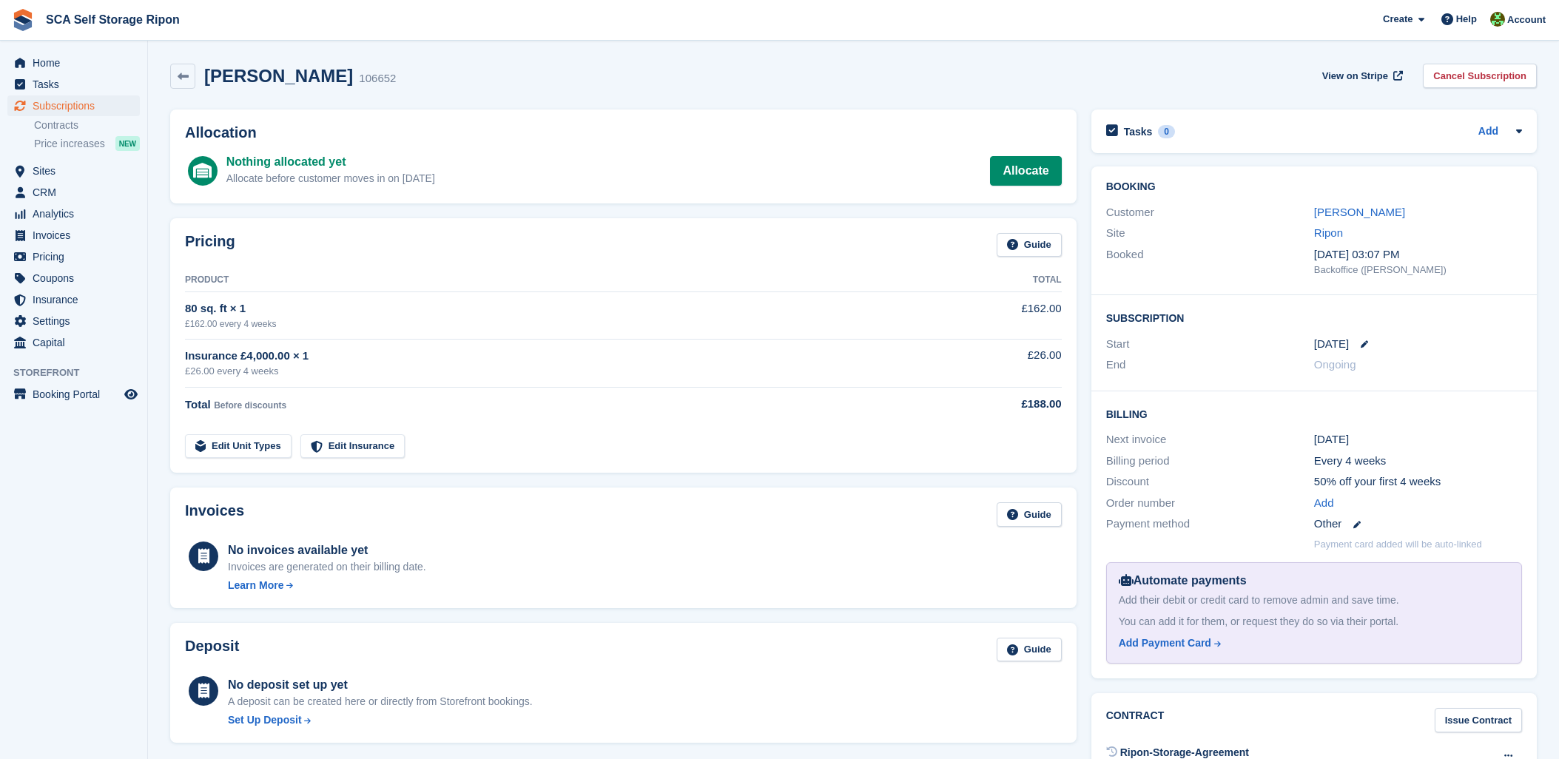 This screenshot has height=759, width=1559. Describe the element at coordinates (212, 650) in the screenshot. I see `h2: Deposit` at that location.